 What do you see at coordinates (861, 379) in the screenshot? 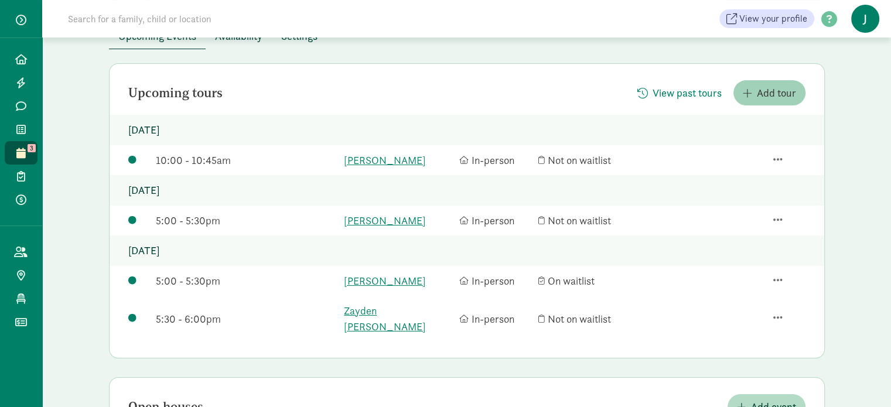
I see `div: Chat Widget` at bounding box center [861, 379].